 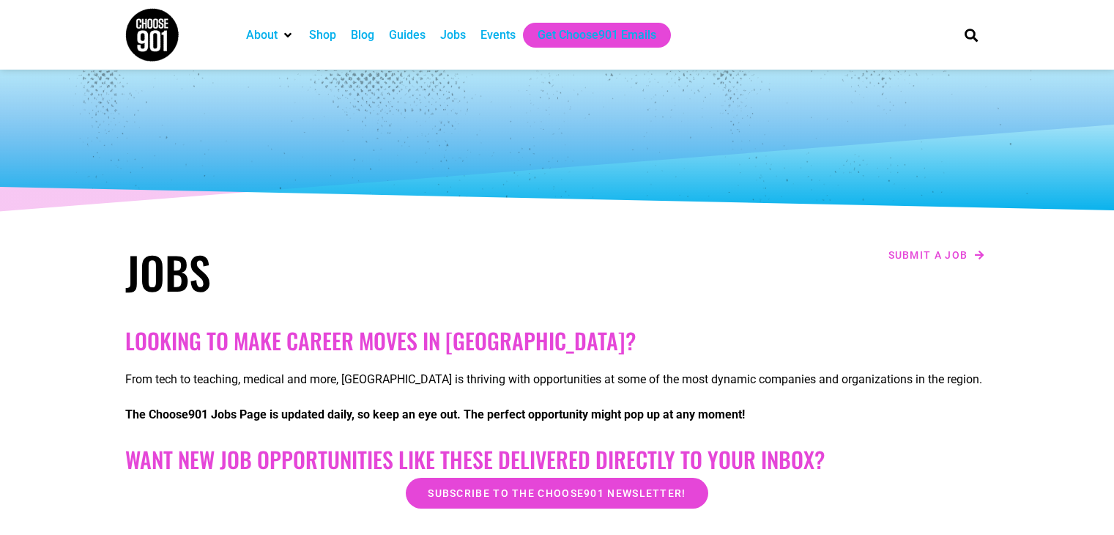 I want to click on h1: Jobs, so click(x=338, y=272).